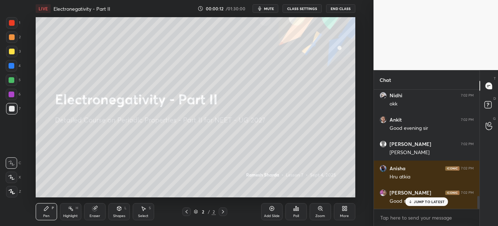 The height and width of the screenshot is (226, 498). What do you see at coordinates (13, 80) in the screenshot?
I see `div: 5` at bounding box center [13, 80].